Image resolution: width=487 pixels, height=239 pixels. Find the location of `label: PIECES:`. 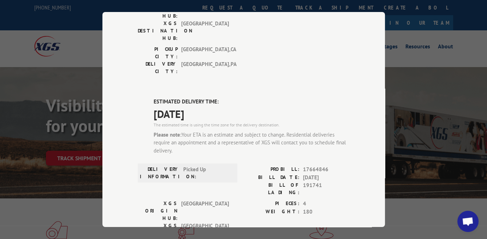

label: PIECES: is located at coordinates (271, 204).